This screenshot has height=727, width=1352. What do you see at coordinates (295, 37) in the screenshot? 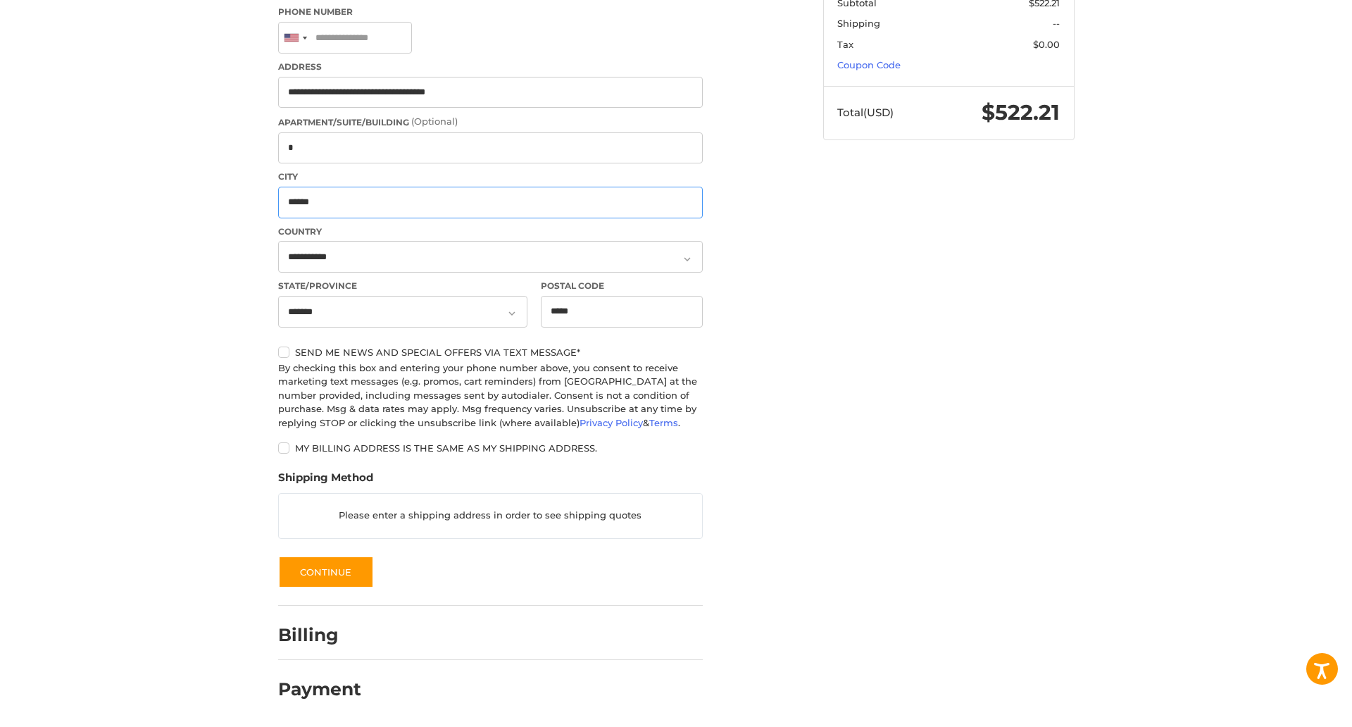
I see `div: United States: +1` at bounding box center [295, 37].